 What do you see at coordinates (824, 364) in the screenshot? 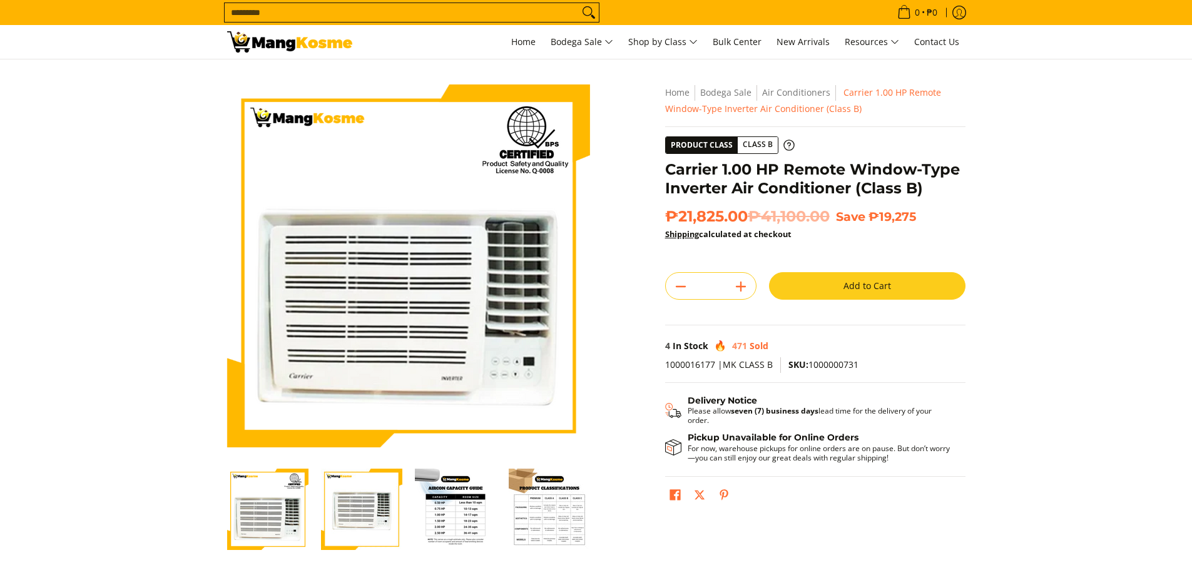
I see `span: 1000000731` at bounding box center [824, 364].